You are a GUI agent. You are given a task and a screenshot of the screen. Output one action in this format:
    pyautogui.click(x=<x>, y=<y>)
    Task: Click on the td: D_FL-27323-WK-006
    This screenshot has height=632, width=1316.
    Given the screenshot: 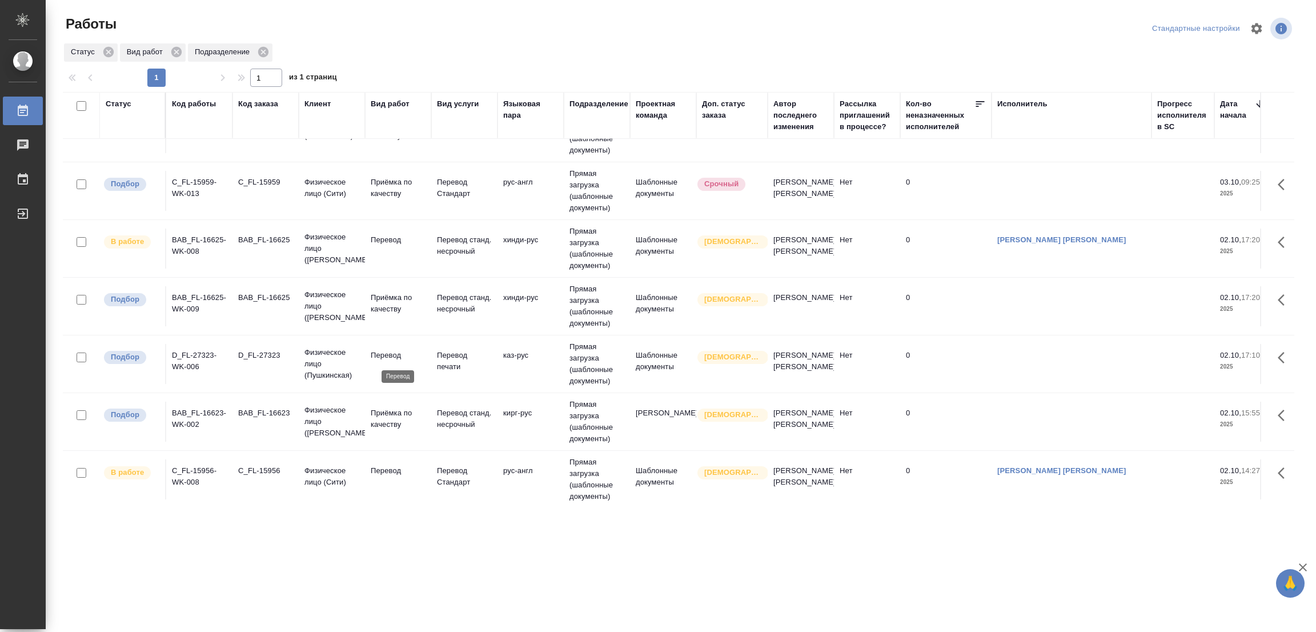 What is the action you would take?
    pyautogui.click(x=199, y=364)
    